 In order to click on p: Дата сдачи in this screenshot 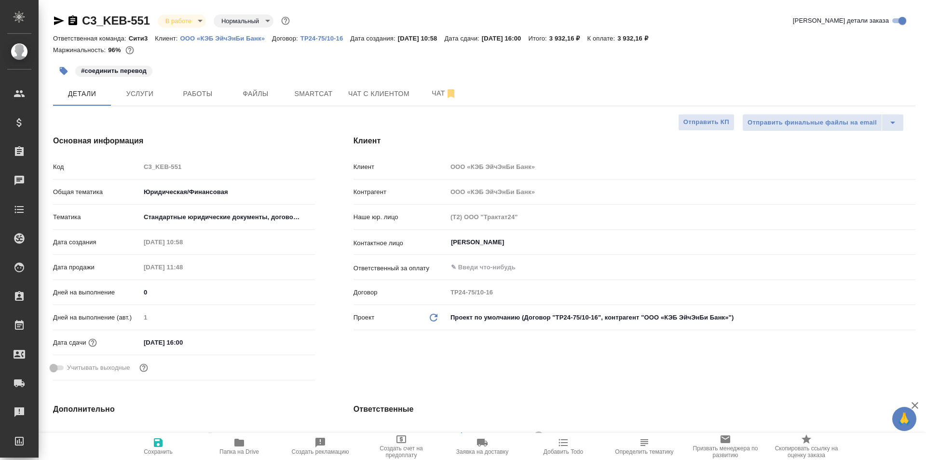, I will do `click(69, 342)`.